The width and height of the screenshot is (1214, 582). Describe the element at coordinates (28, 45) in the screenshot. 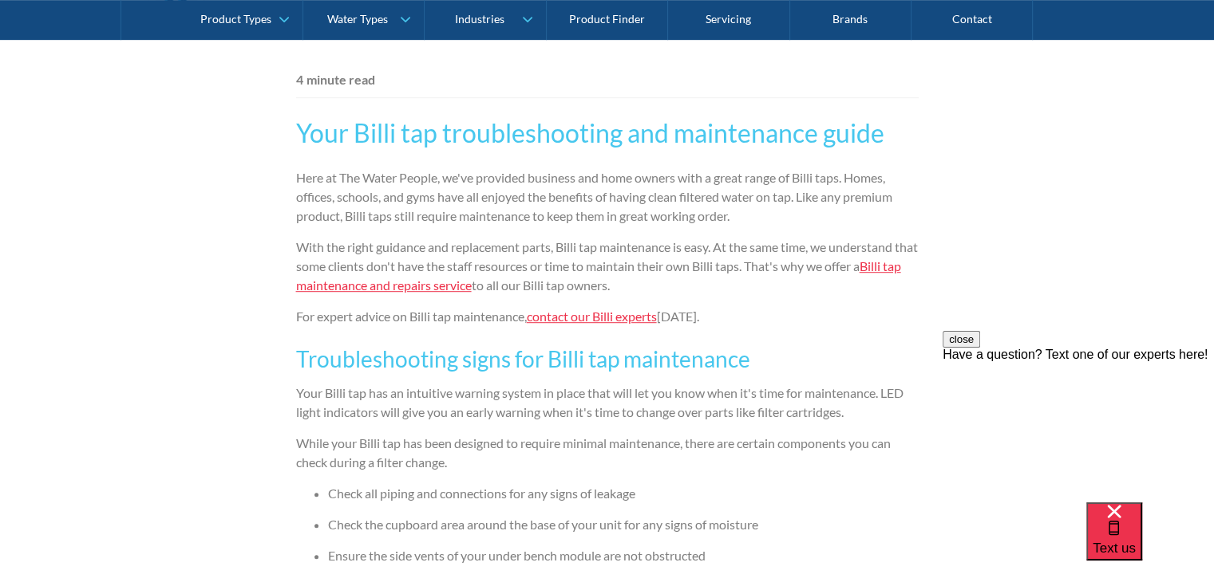

I see `span: Text us` at that location.